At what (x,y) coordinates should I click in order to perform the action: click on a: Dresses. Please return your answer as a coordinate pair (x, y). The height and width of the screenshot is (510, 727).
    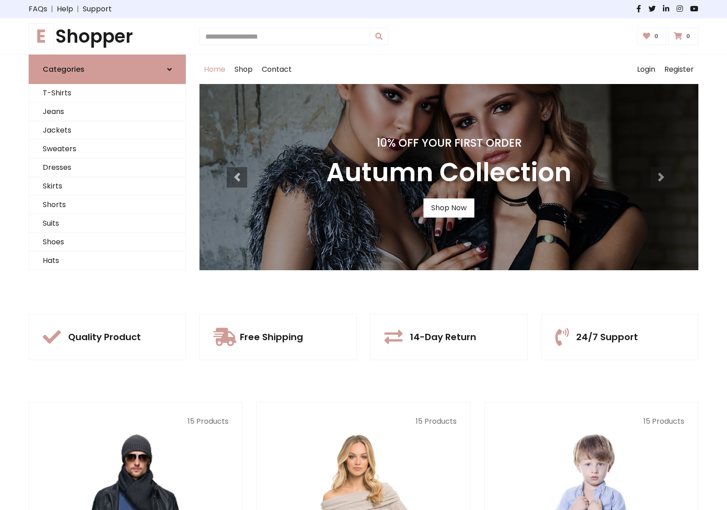
    Looking at the image, I should click on (107, 168).